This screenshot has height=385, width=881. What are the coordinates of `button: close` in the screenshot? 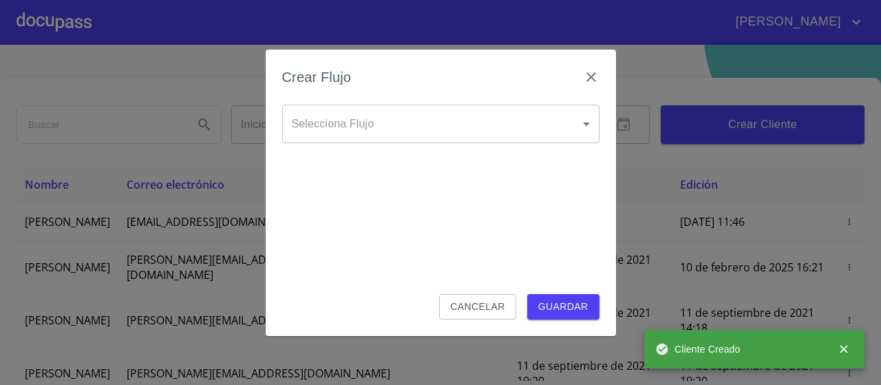 It's located at (843, 349).